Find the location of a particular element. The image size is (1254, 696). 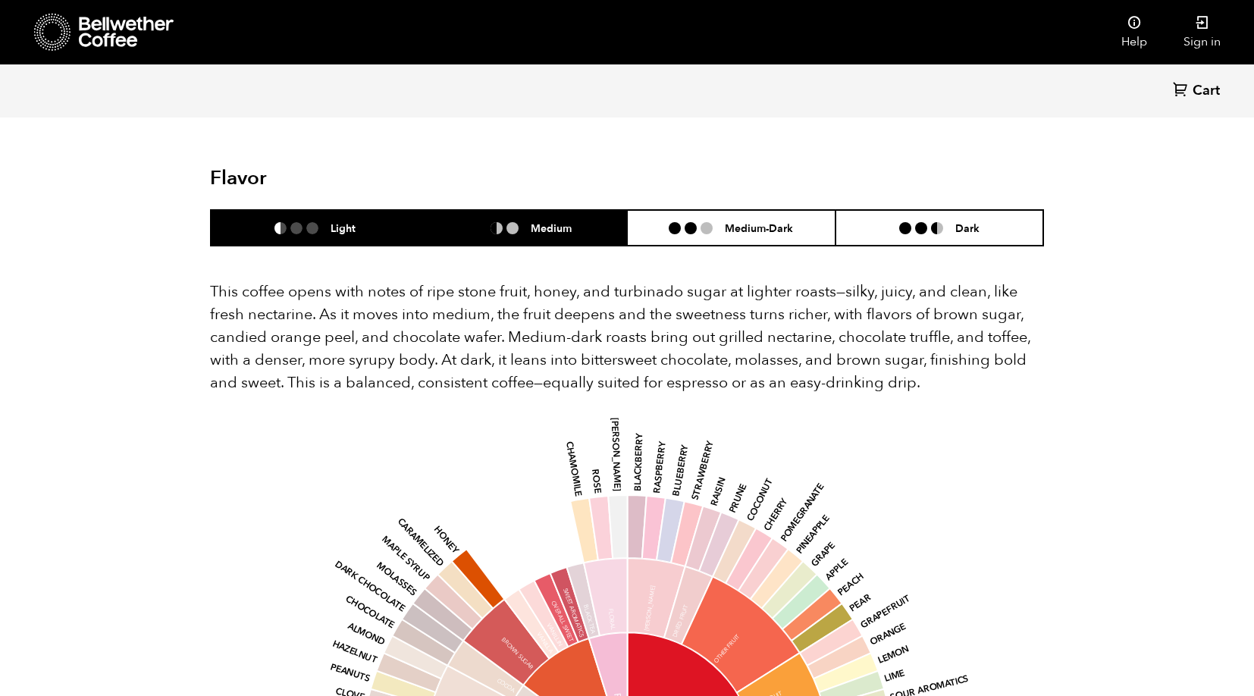

h6: Medium-Dark is located at coordinates (759, 227).